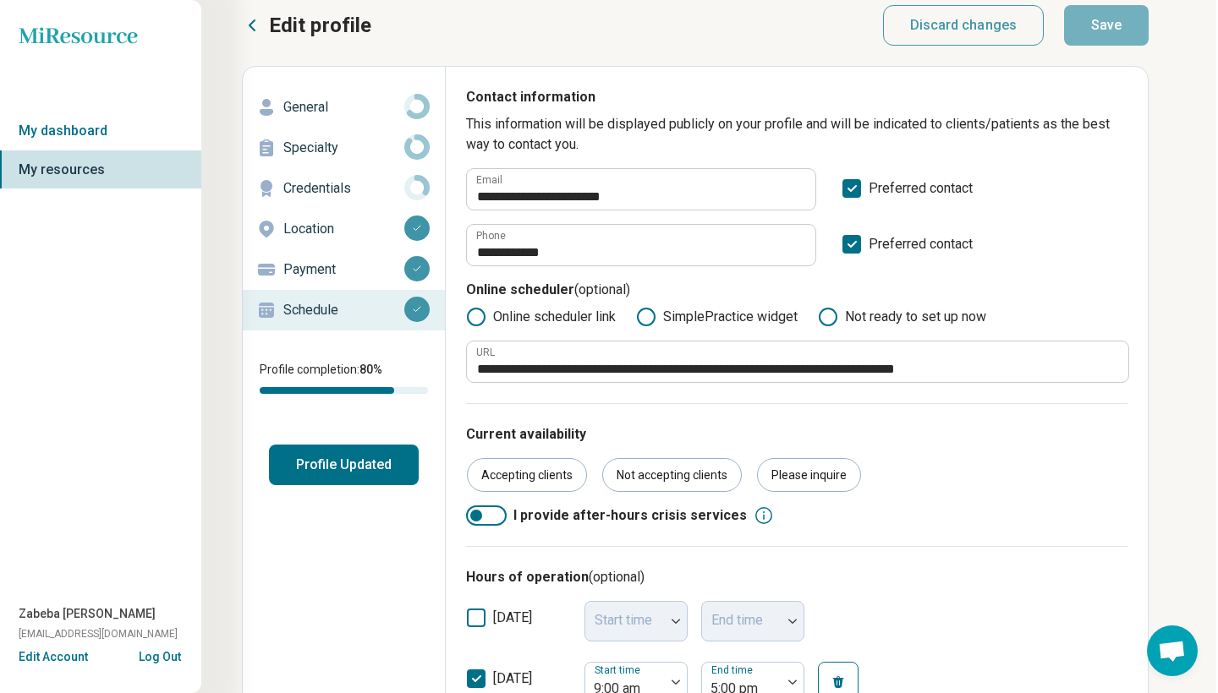  Describe the element at coordinates (370, 369) in the screenshot. I see `span: 80 %` at that location.